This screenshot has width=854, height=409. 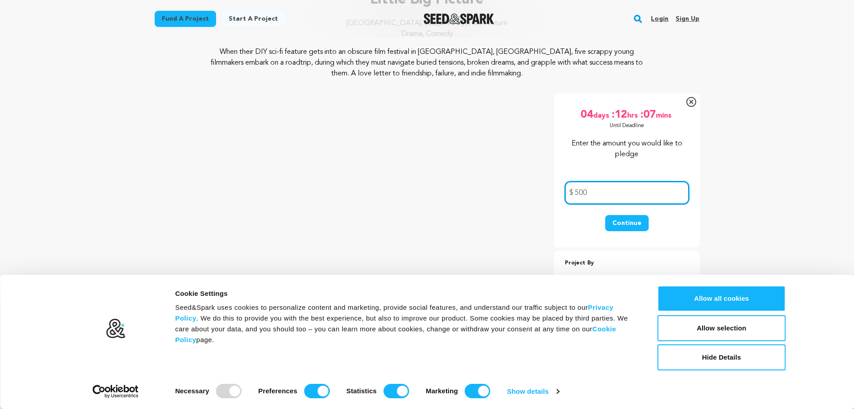 What do you see at coordinates (175, 380) in the screenshot?
I see `legend: Consent Selection` at bounding box center [175, 380].